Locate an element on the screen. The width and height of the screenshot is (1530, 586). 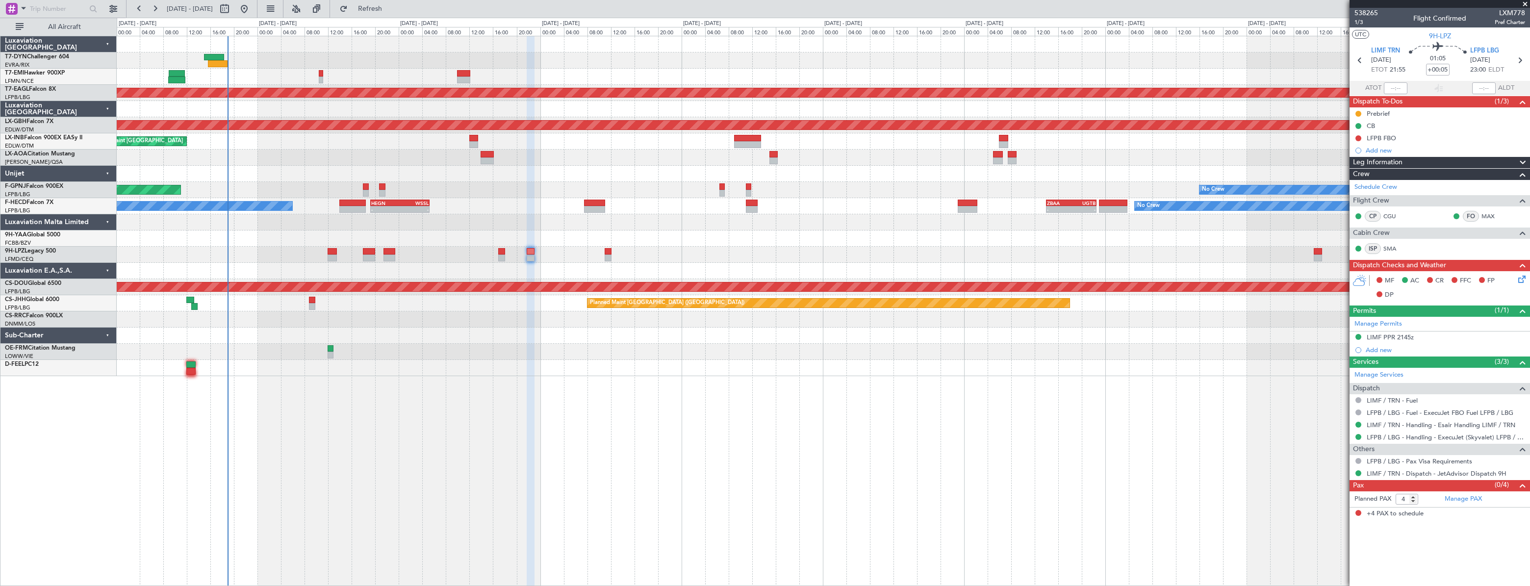
a: LFPB / LBG - Fuel - ExecuJet FBO Fuel LFPB / LBG is located at coordinates (1440, 413).